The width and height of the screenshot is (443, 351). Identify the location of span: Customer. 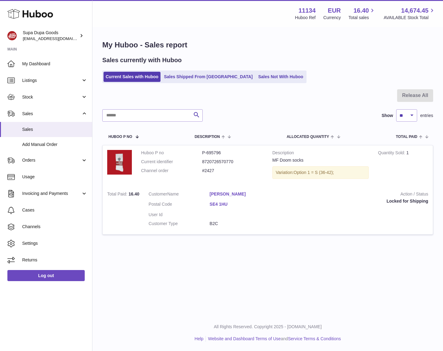
(158, 194).